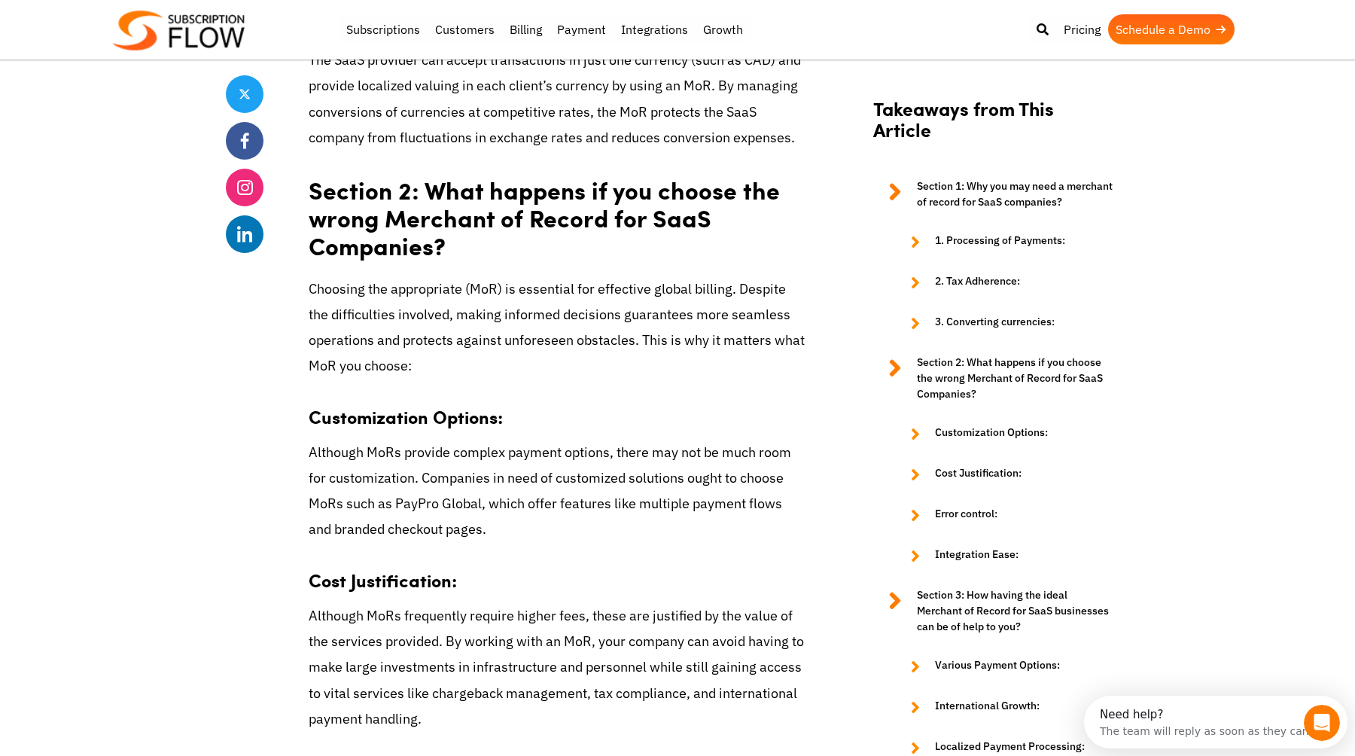 This screenshot has width=1355, height=756. What do you see at coordinates (723, 29) in the screenshot?
I see `a: Growth` at bounding box center [723, 29].